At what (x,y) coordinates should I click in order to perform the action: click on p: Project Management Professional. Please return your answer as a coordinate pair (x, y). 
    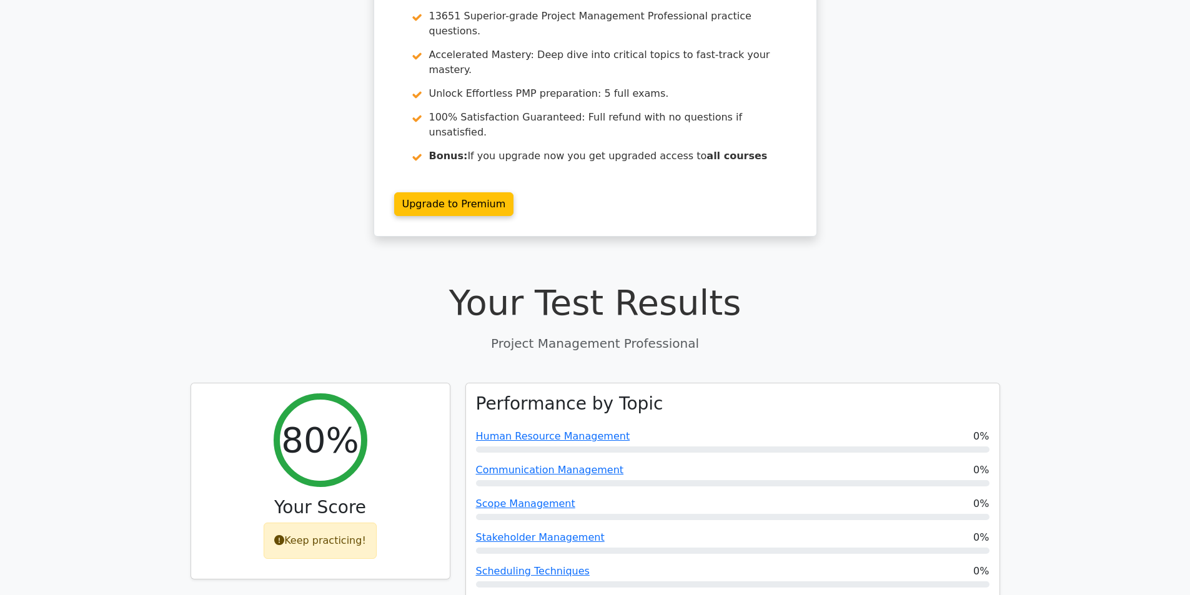
    Looking at the image, I should click on (595, 343).